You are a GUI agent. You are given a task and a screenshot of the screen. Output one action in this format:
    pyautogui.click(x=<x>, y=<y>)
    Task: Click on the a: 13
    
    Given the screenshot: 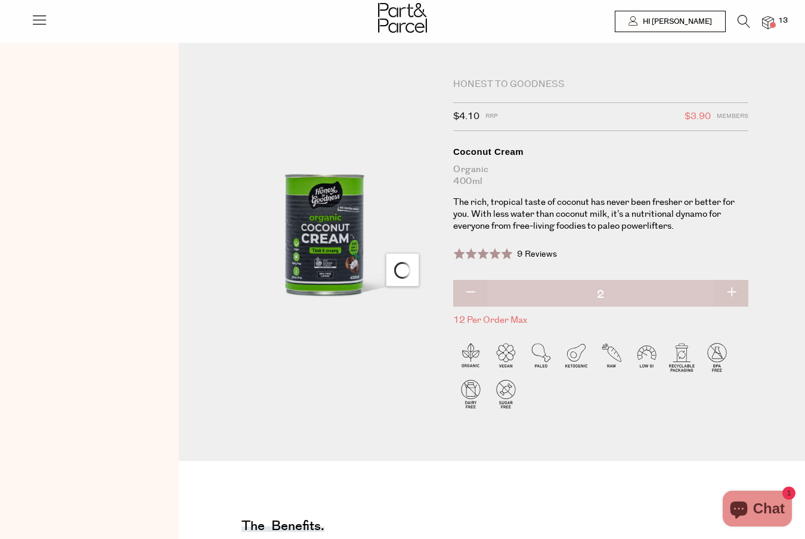 What is the action you would take?
    pyautogui.click(x=768, y=22)
    